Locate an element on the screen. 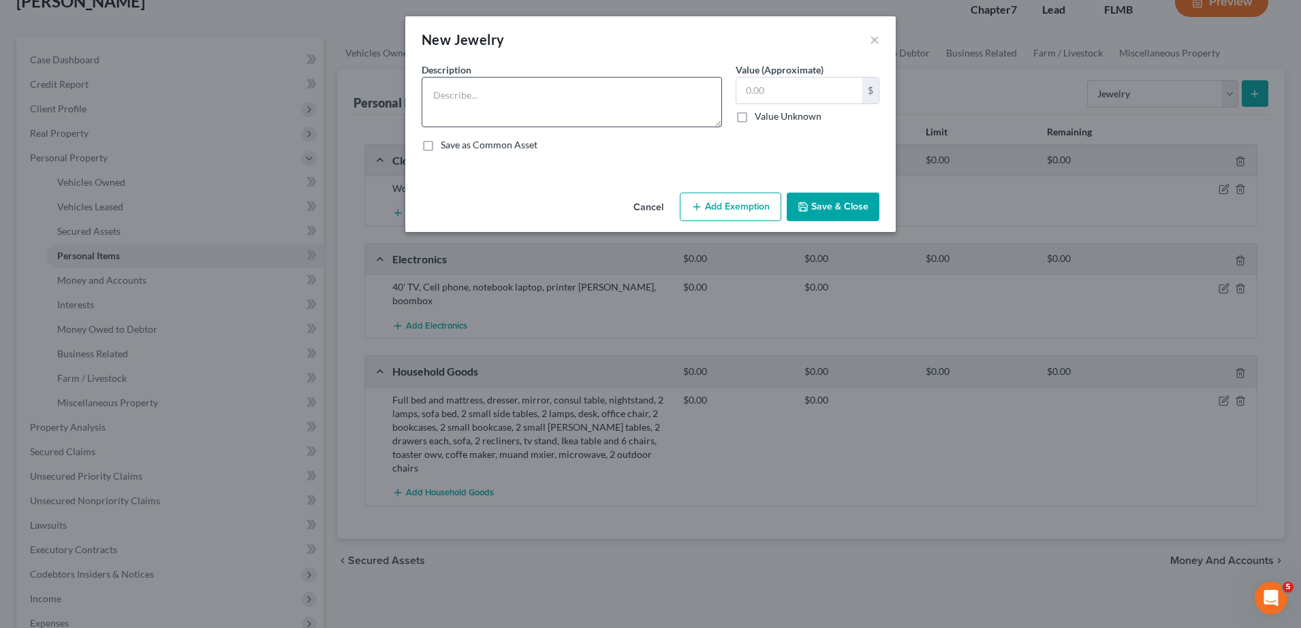 The height and width of the screenshot is (628, 1301). div: New Jewelry is located at coordinates (462, 39).